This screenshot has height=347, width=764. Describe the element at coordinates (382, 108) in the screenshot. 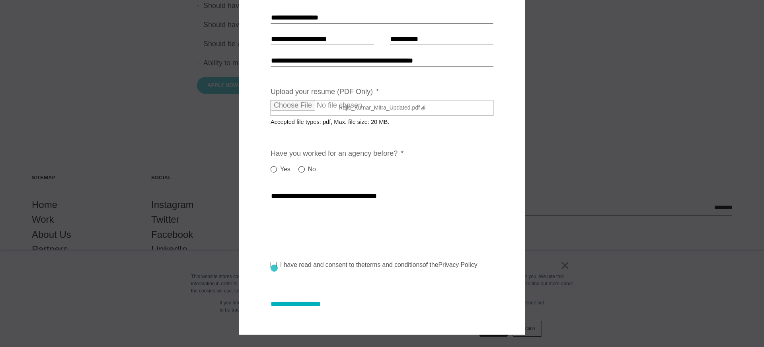

I see `label: Rajib_Kumar_Mitra_Updated.pdf` at that location.